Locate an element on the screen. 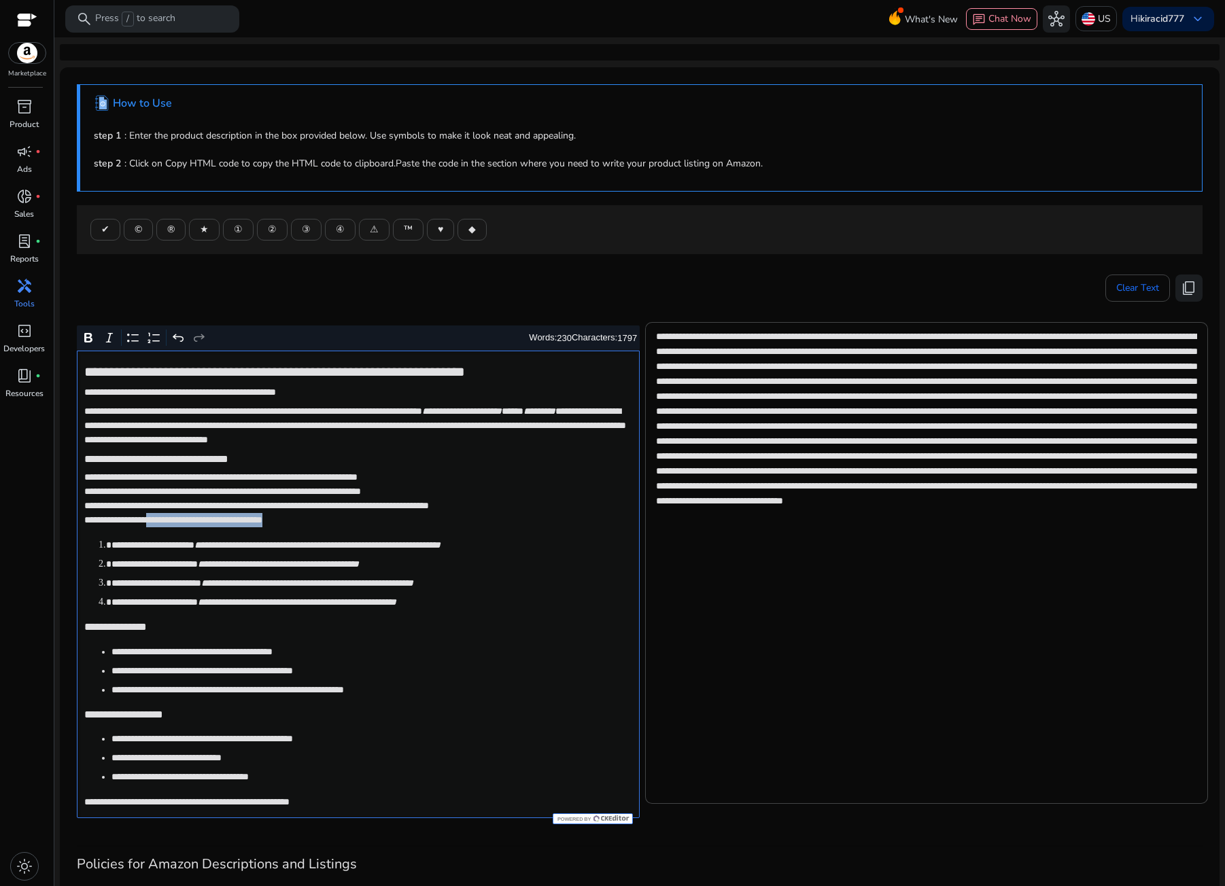 This screenshot has height=886, width=1225. button: chatChat Now is located at coordinates (1001, 19).